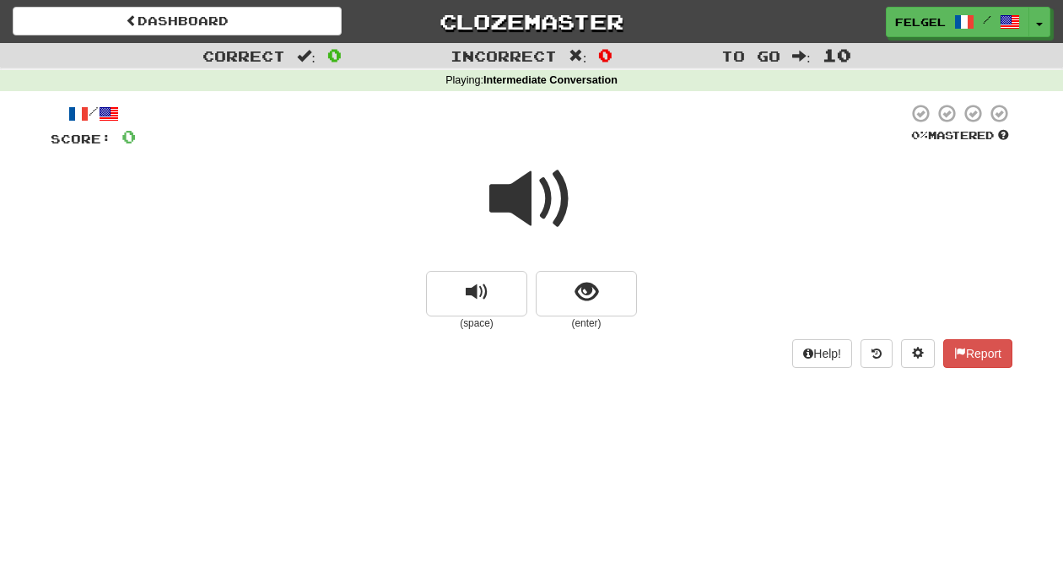  Describe the element at coordinates (586, 294) in the screenshot. I see `button: show sentence` at that location.